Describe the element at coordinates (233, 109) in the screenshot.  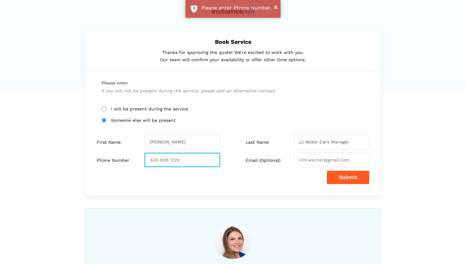
I see `label: I will be present during the service` at that location.